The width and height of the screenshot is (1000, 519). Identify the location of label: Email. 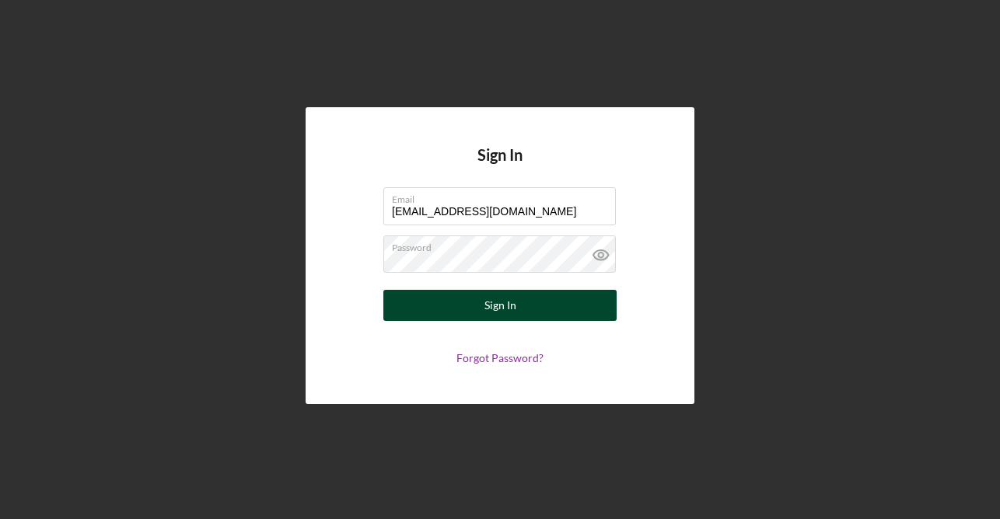
(504, 197).